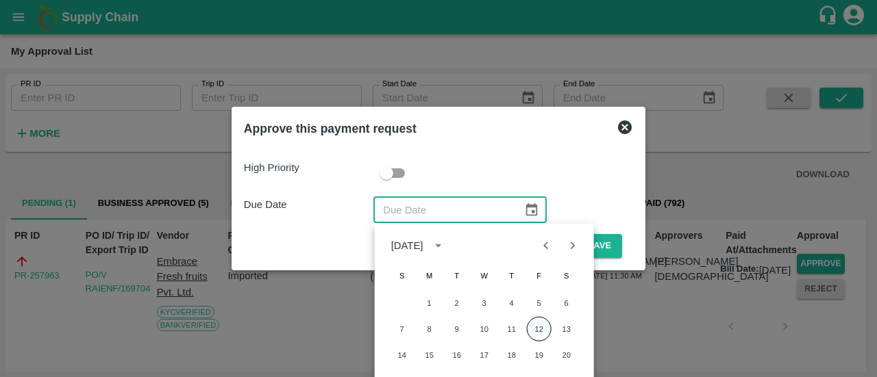 Image resolution: width=877 pixels, height=377 pixels. What do you see at coordinates (512, 356) in the screenshot?
I see `button: 18` at bounding box center [512, 356].